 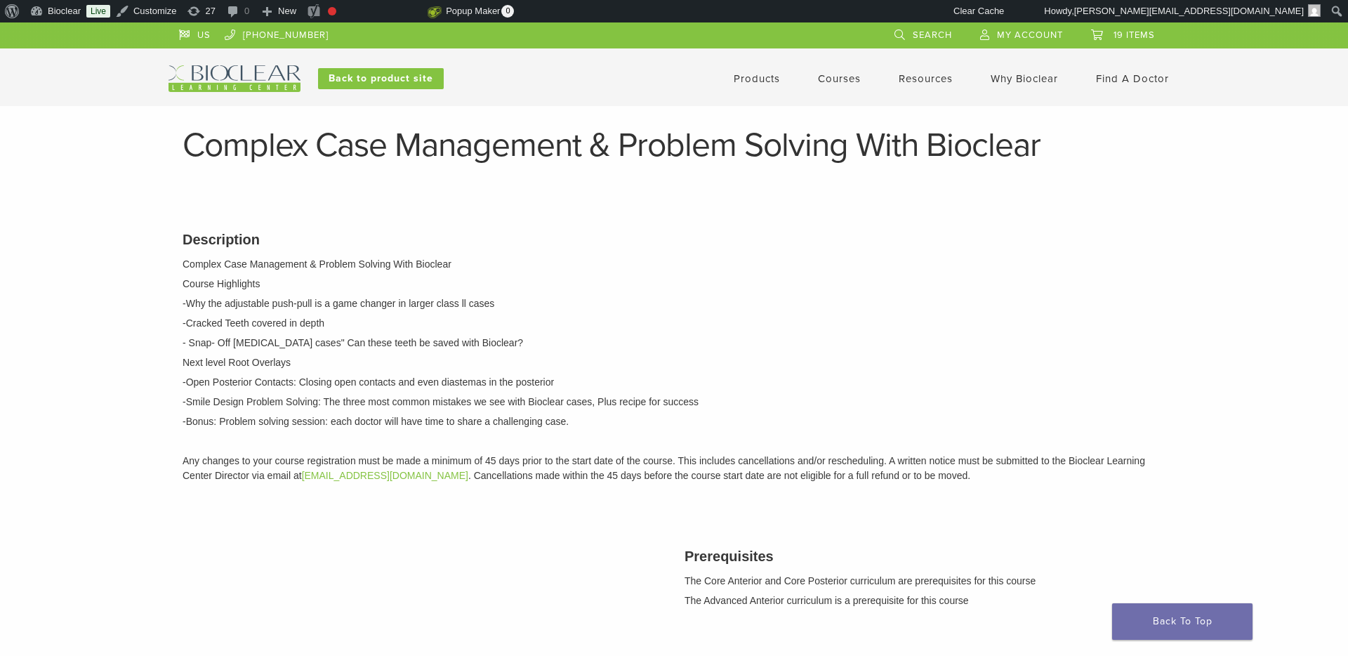 I want to click on a: Search, so click(x=923, y=33).